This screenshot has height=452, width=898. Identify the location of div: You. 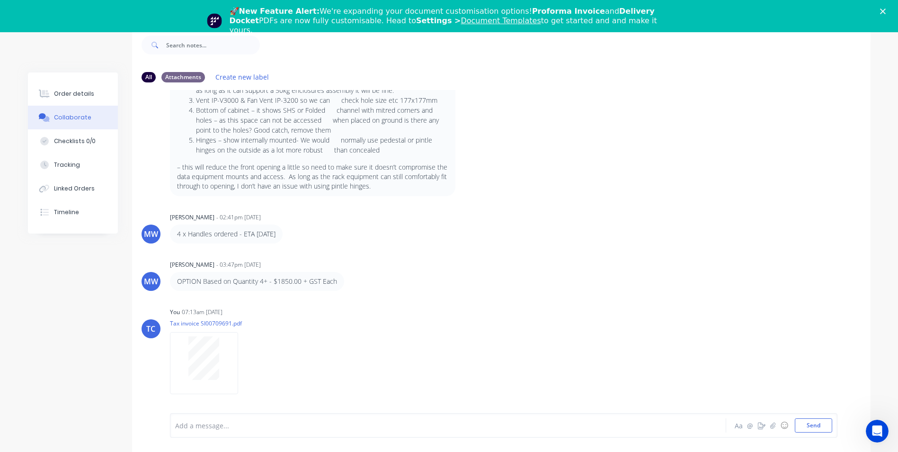
(175, 312).